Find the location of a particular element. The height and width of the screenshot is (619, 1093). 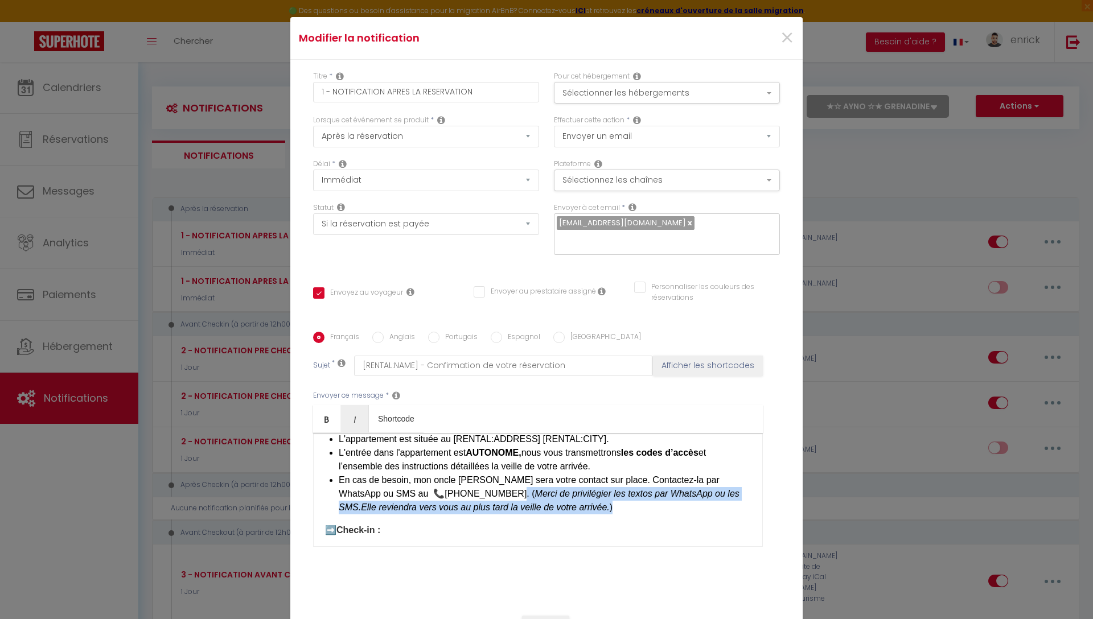

i: Action Type is located at coordinates (637, 120).